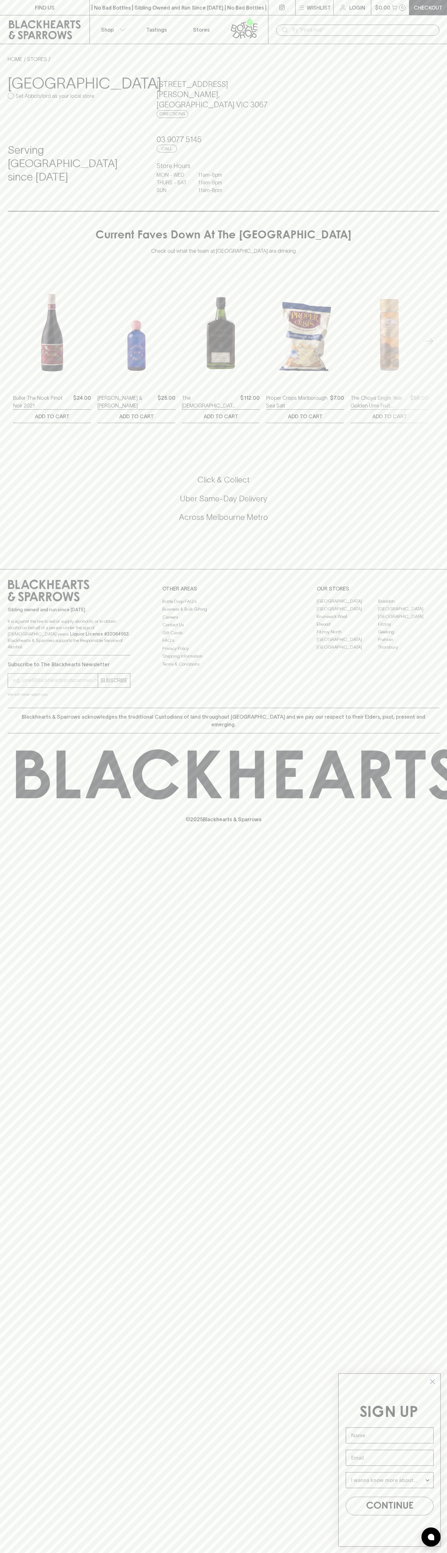 The image size is (447, 1553). I want to click on img: The Gospel Straight Rye Whiskey, so click(221, 328).